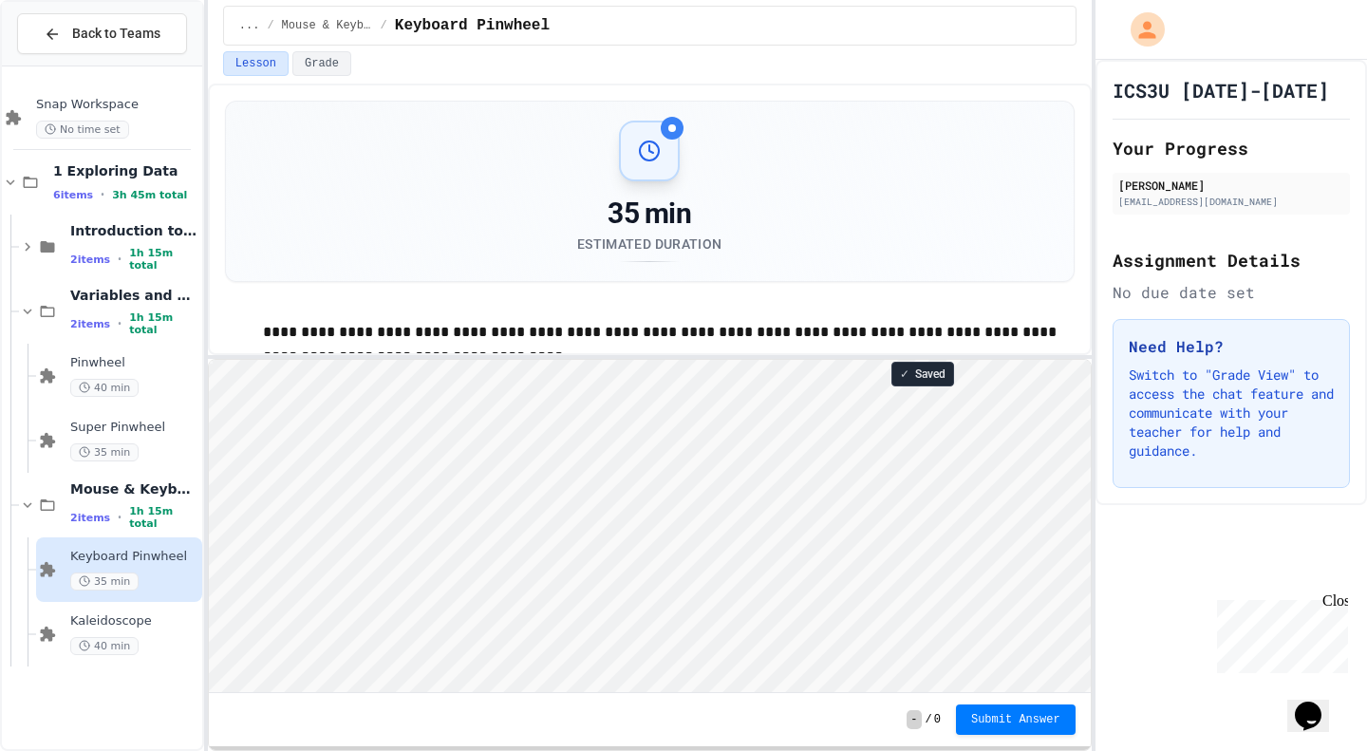  I want to click on span: 1 Exploring Data, so click(125, 171).